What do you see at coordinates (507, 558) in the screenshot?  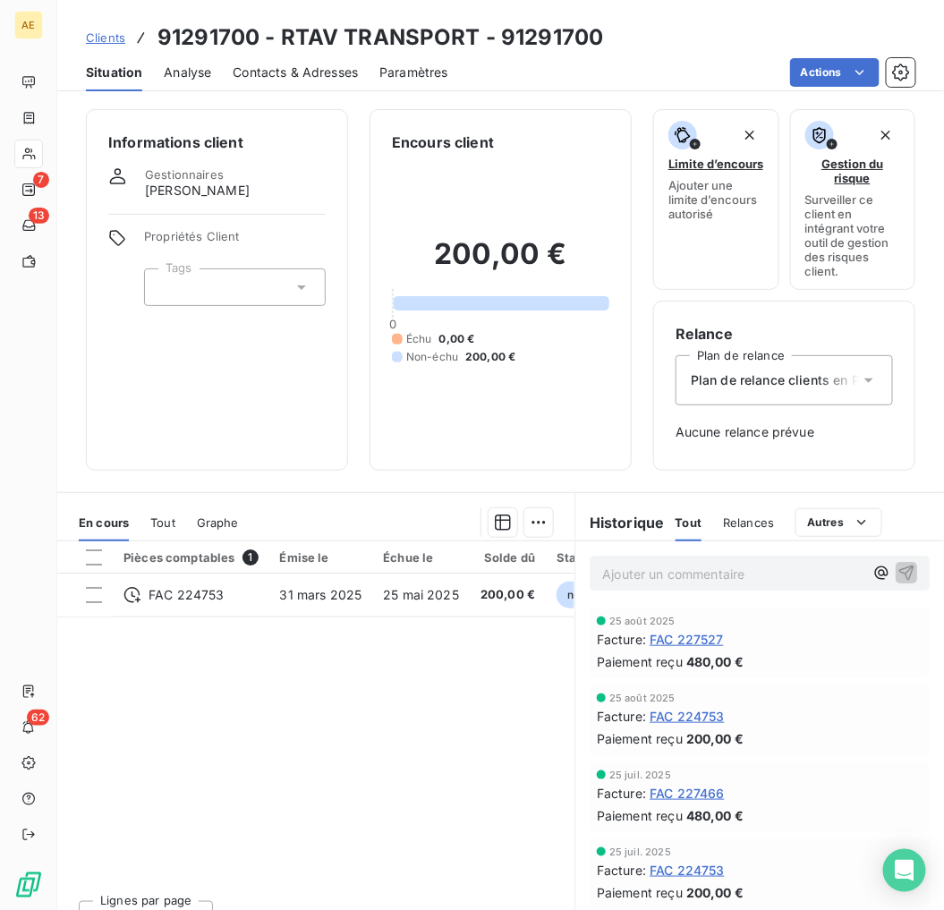 I see `div: Solde dû` at bounding box center [507, 558].